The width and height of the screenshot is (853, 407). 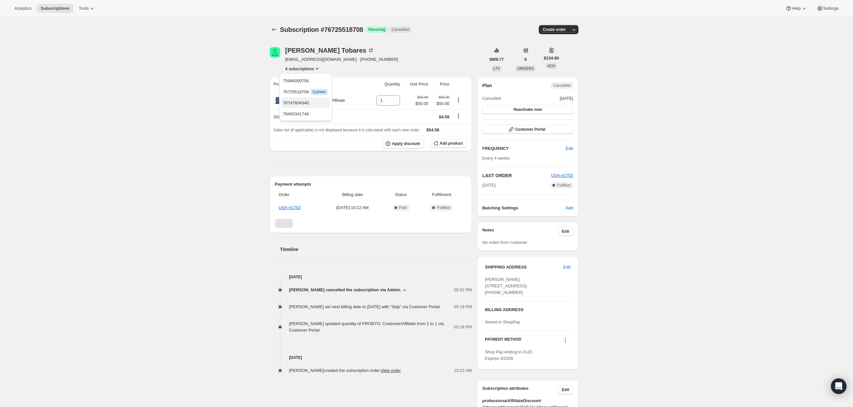 I want to click on button: Add, so click(x=569, y=208).